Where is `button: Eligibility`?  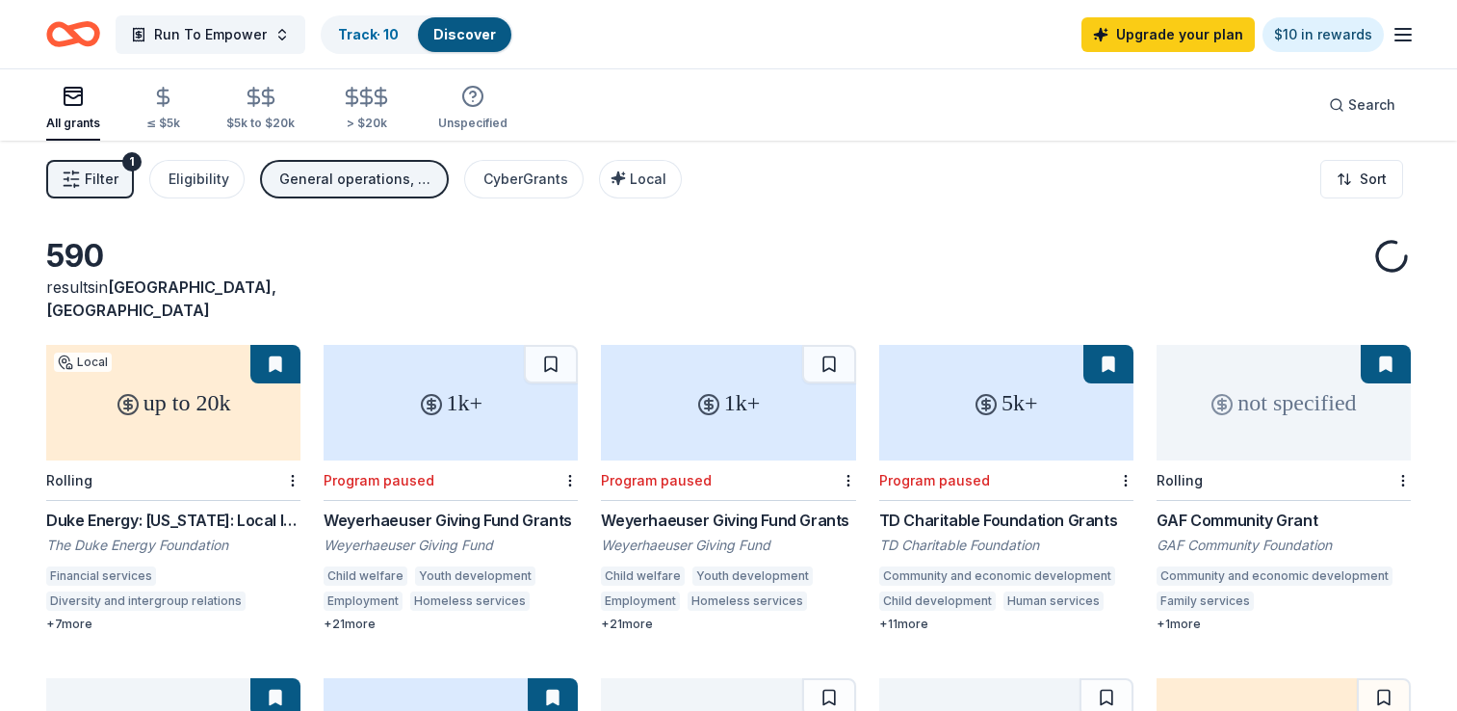 button: Eligibility is located at coordinates (197, 179).